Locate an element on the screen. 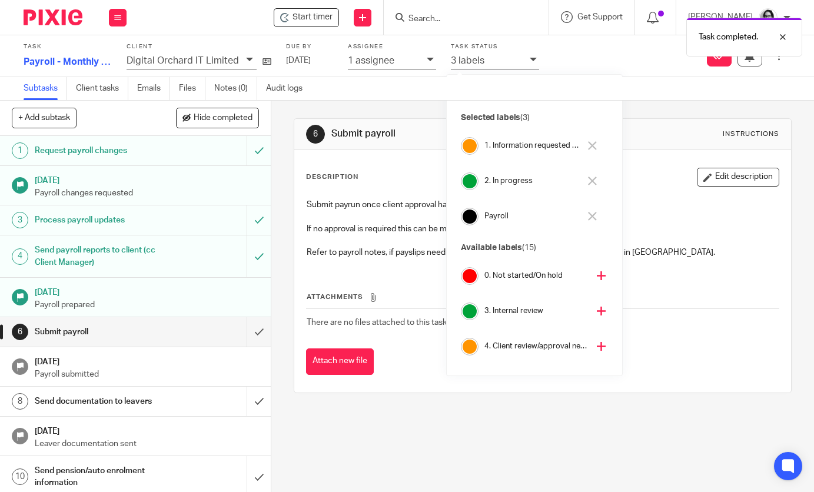  a: Emails is located at coordinates (154, 88).